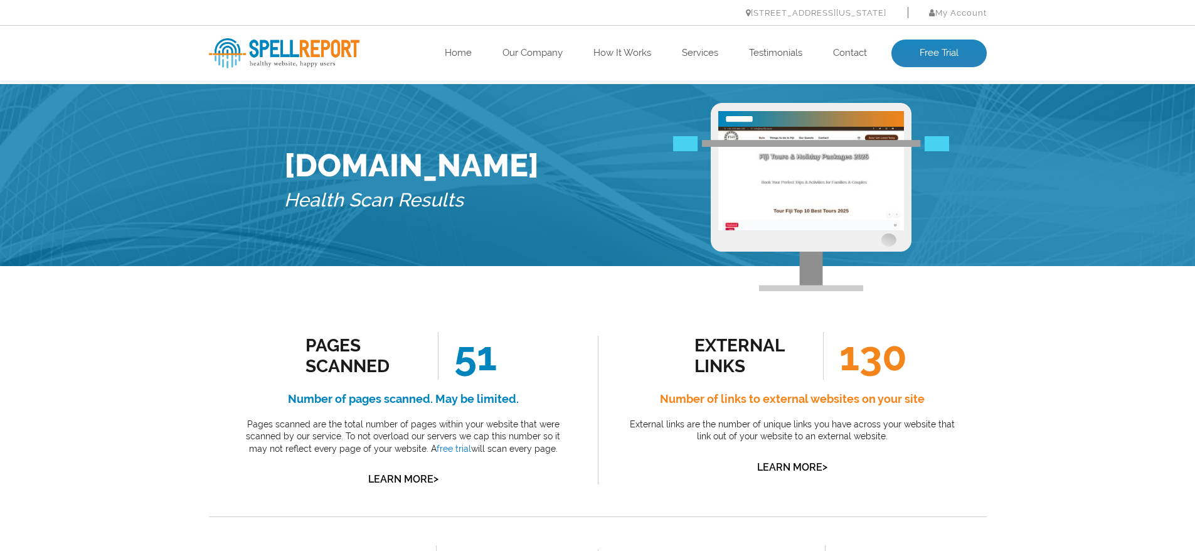 The width and height of the screenshot is (1195, 551). What do you see at coordinates (792, 399) in the screenshot?
I see `h4: Number of links to external websites on your site` at bounding box center [792, 399].